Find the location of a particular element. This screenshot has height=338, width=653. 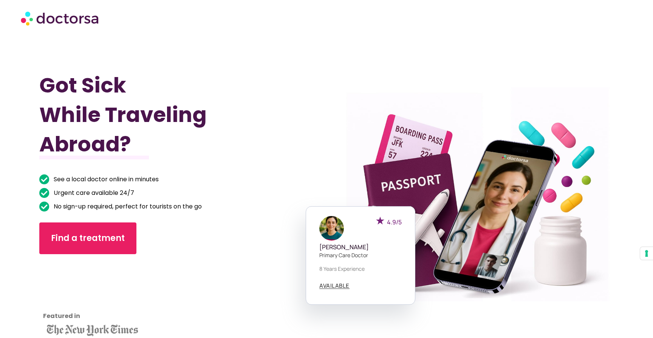

span: 4.9/5 is located at coordinates (394, 222).